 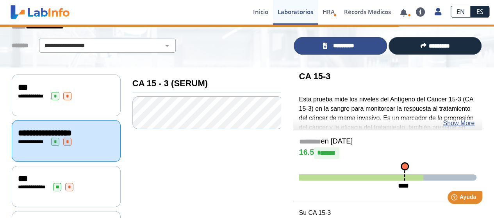 I want to click on span: HRA, so click(x=328, y=12).